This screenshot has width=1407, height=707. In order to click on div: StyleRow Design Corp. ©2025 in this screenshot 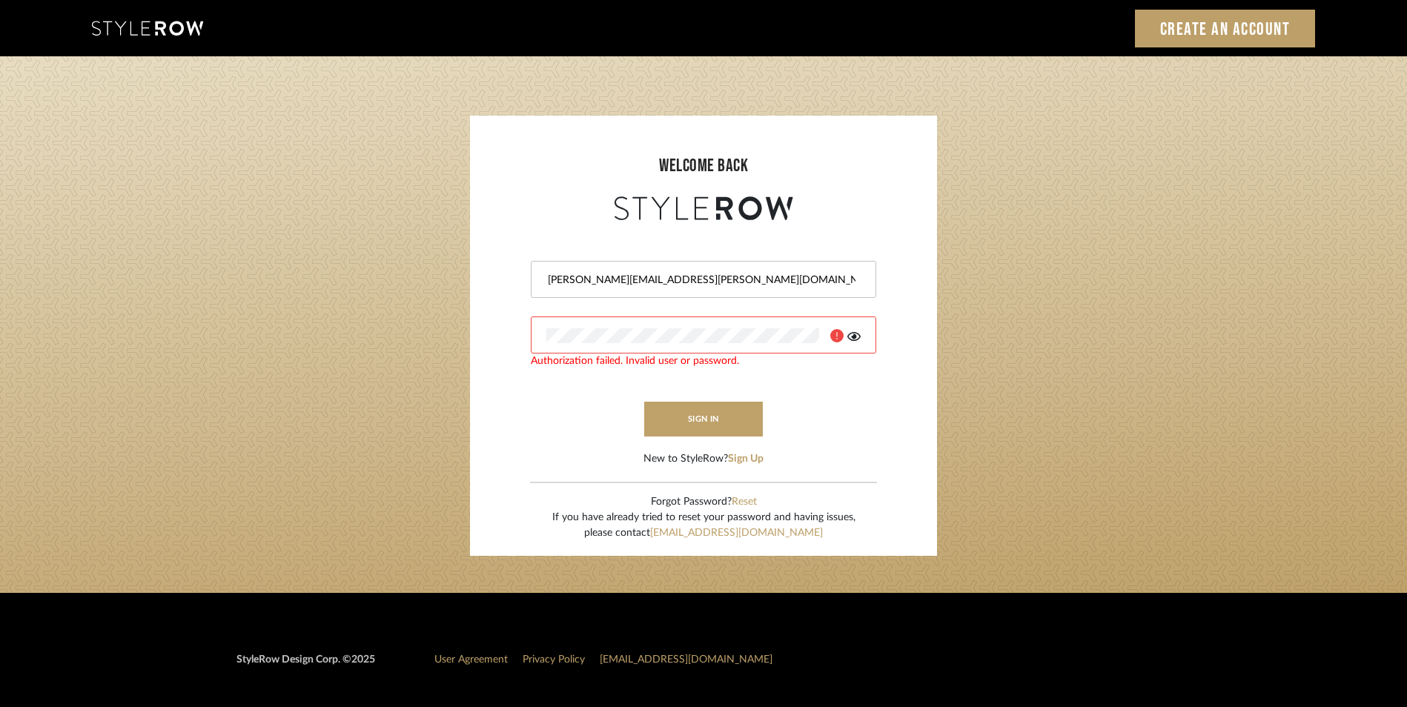, I will do `click(305, 666)`.